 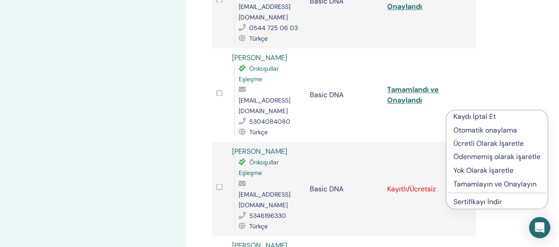 I want to click on p: Yok Olarak İşaretle, so click(x=497, y=171).